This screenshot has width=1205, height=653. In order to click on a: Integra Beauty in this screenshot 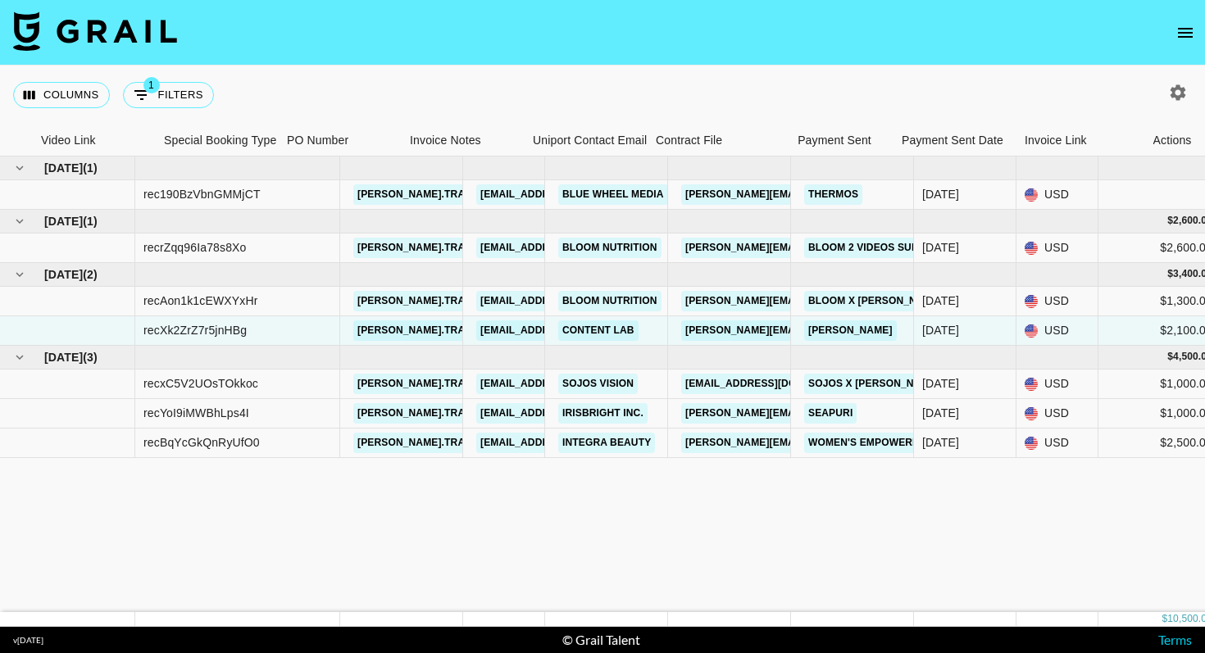, I will do `click(607, 443)`.